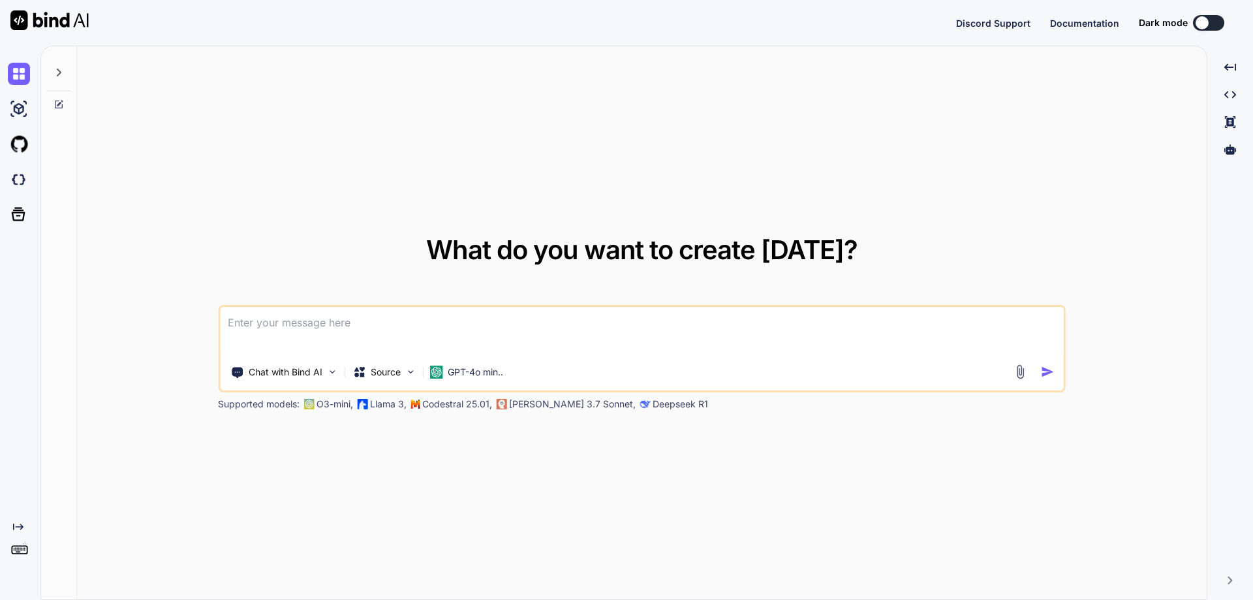 This screenshot has width=1253, height=600. Describe the element at coordinates (1085, 23) in the screenshot. I see `button: Documentation` at that location.